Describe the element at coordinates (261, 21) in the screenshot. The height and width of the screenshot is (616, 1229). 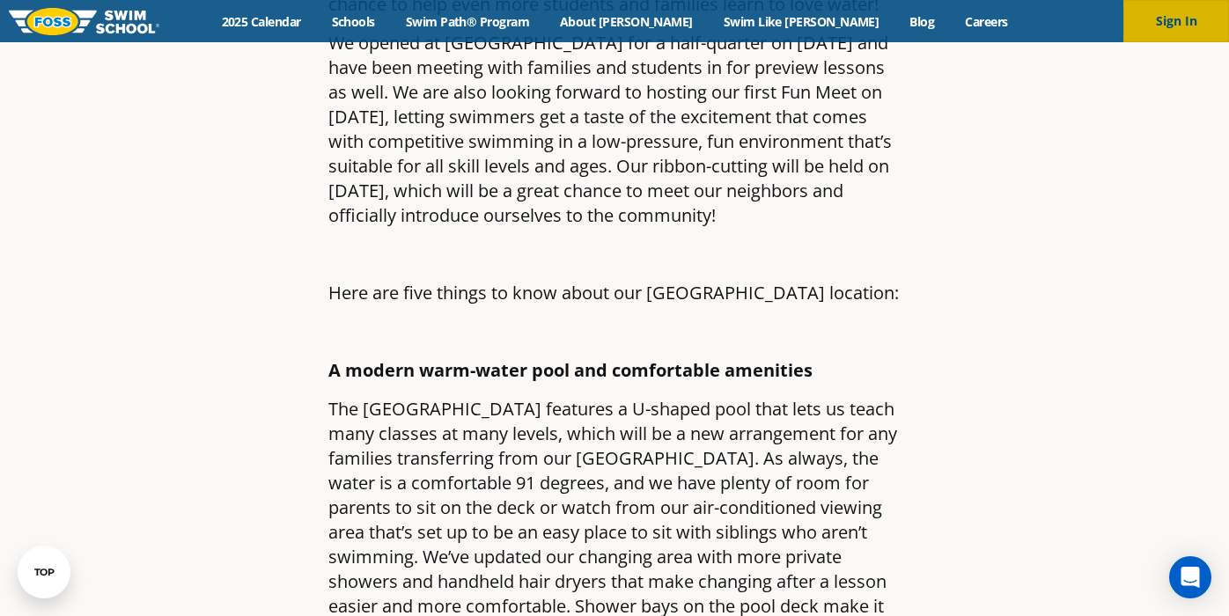
I see `a: 2025 Calendar` at that location.